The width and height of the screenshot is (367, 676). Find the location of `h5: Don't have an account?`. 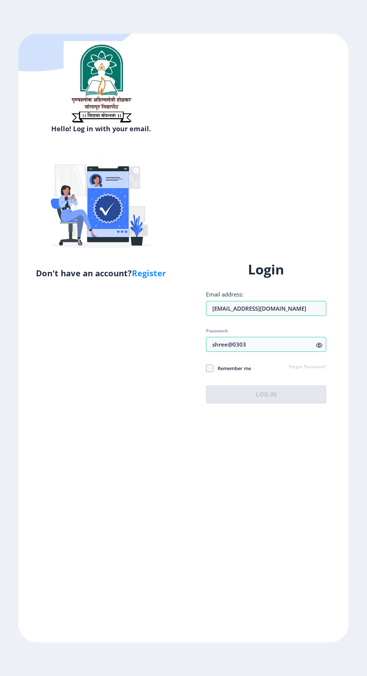

h5: Don't have an account? is located at coordinates (101, 273).